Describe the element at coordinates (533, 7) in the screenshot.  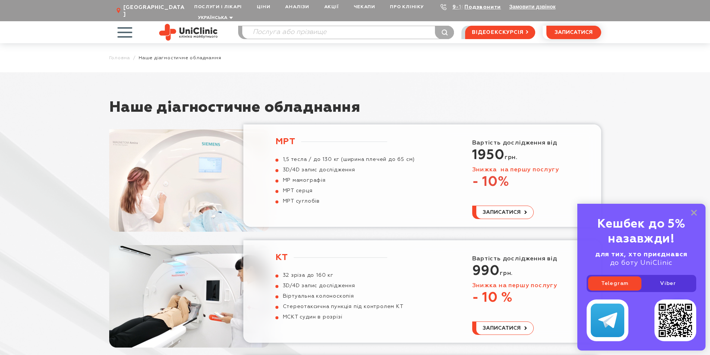
I see `button: Замовити дзвінок` at that location.